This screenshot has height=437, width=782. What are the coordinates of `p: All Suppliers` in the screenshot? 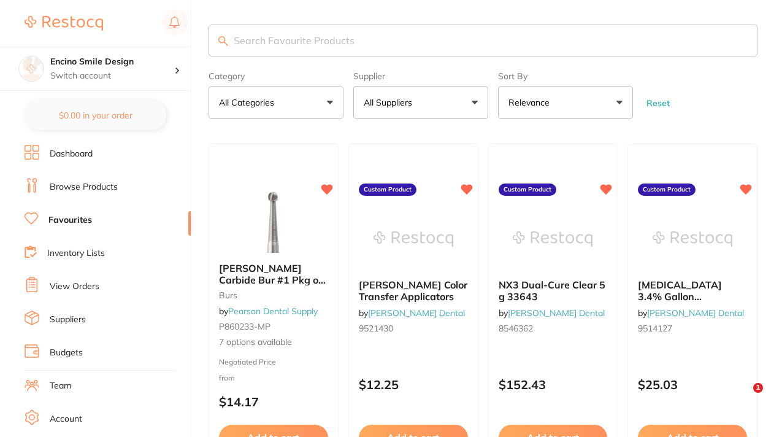 It's located at (390, 102).